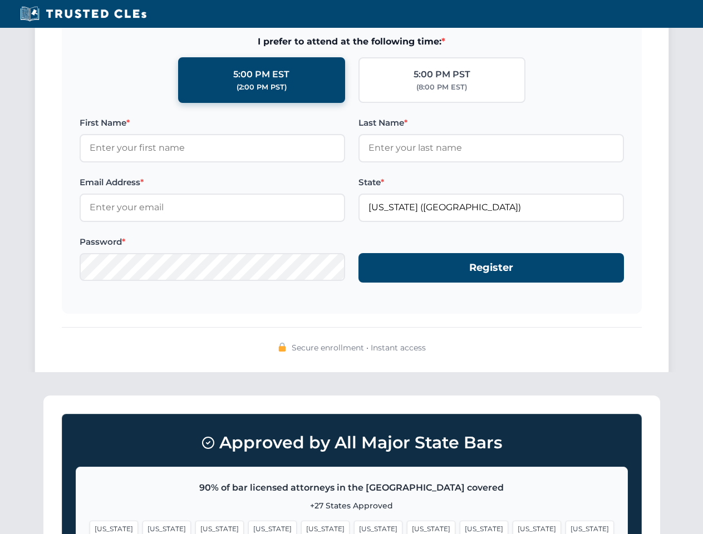 This screenshot has height=534, width=703. Describe the element at coordinates (491, 268) in the screenshot. I see `button: Register` at that location.